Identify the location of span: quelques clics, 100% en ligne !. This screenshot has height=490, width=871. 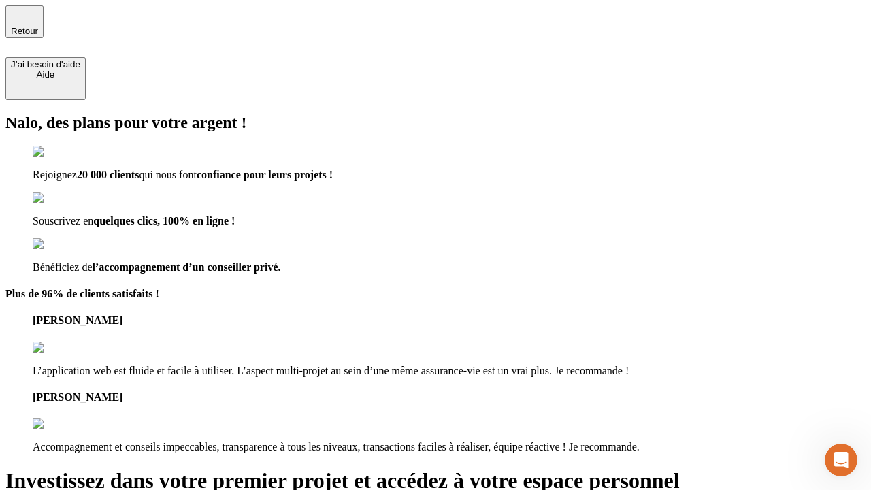
(164, 220).